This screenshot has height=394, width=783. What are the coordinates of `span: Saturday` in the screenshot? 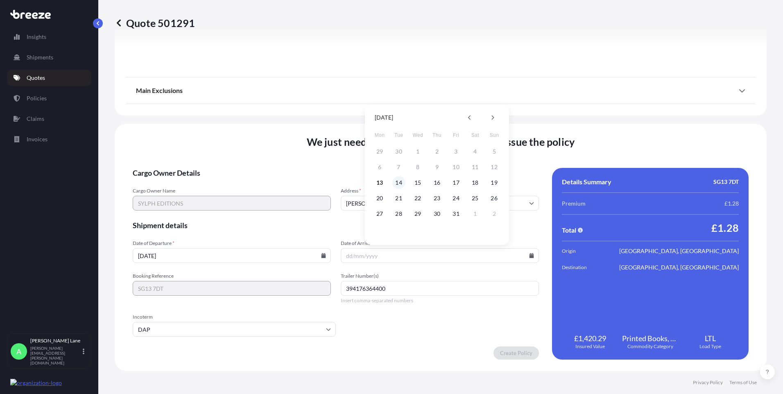 It's located at (475, 135).